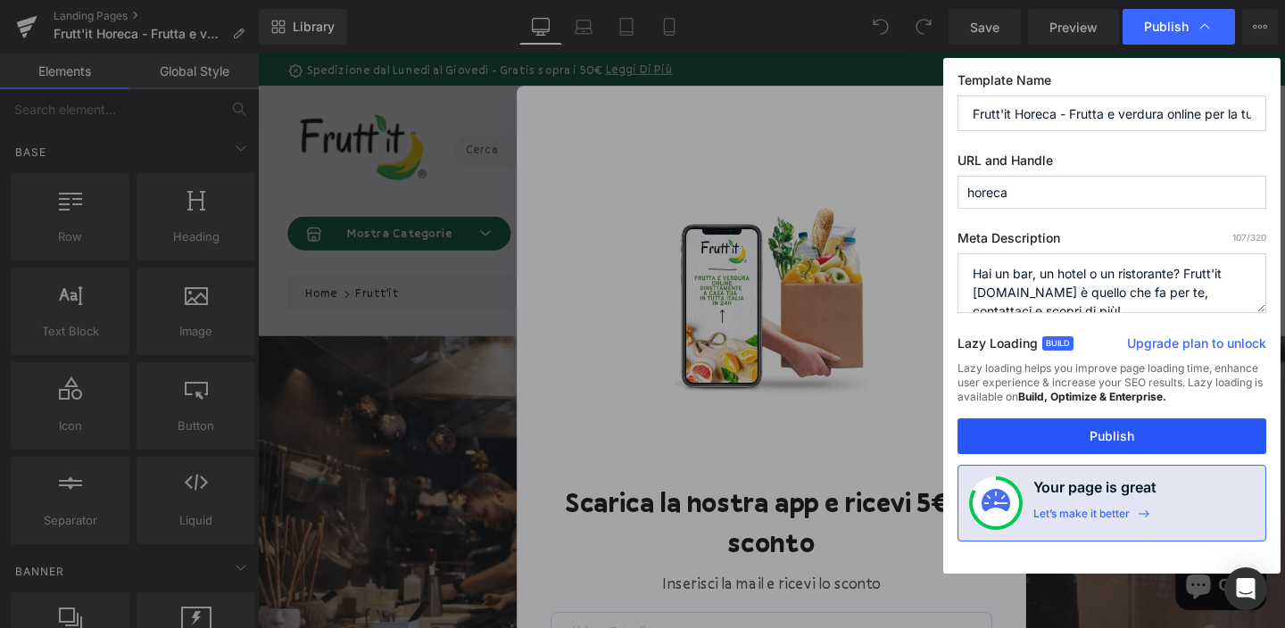 The width and height of the screenshot is (1285, 628). Describe the element at coordinates (1112, 164) in the screenshot. I see `label: URL and Handle` at that location.